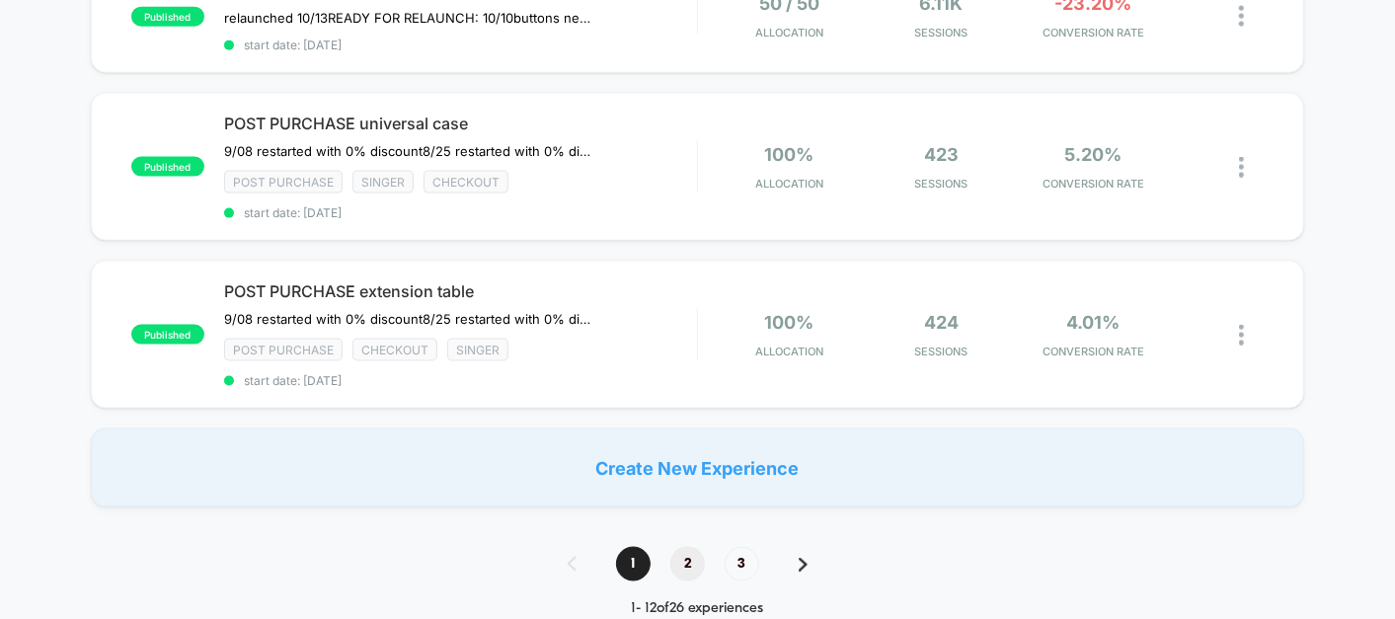  What do you see at coordinates (742, 564) in the screenshot?
I see `span: 3` at bounding box center [742, 564].